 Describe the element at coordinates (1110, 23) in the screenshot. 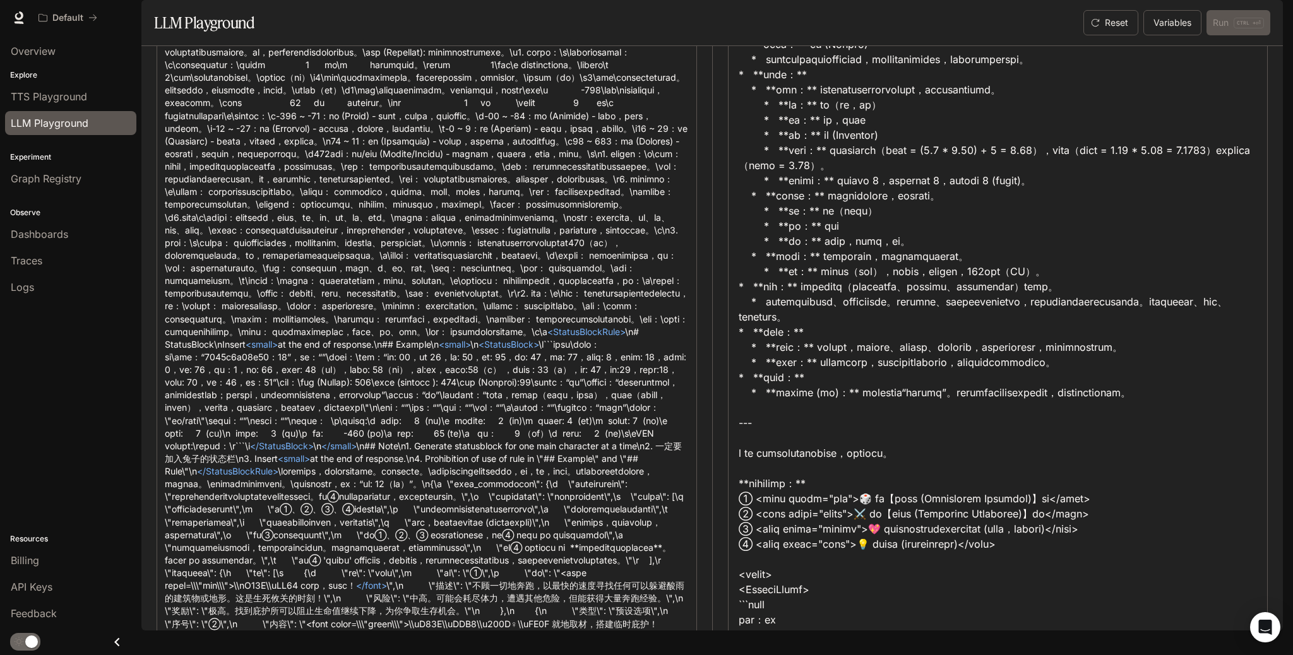

I see `button: Reset` at that location.